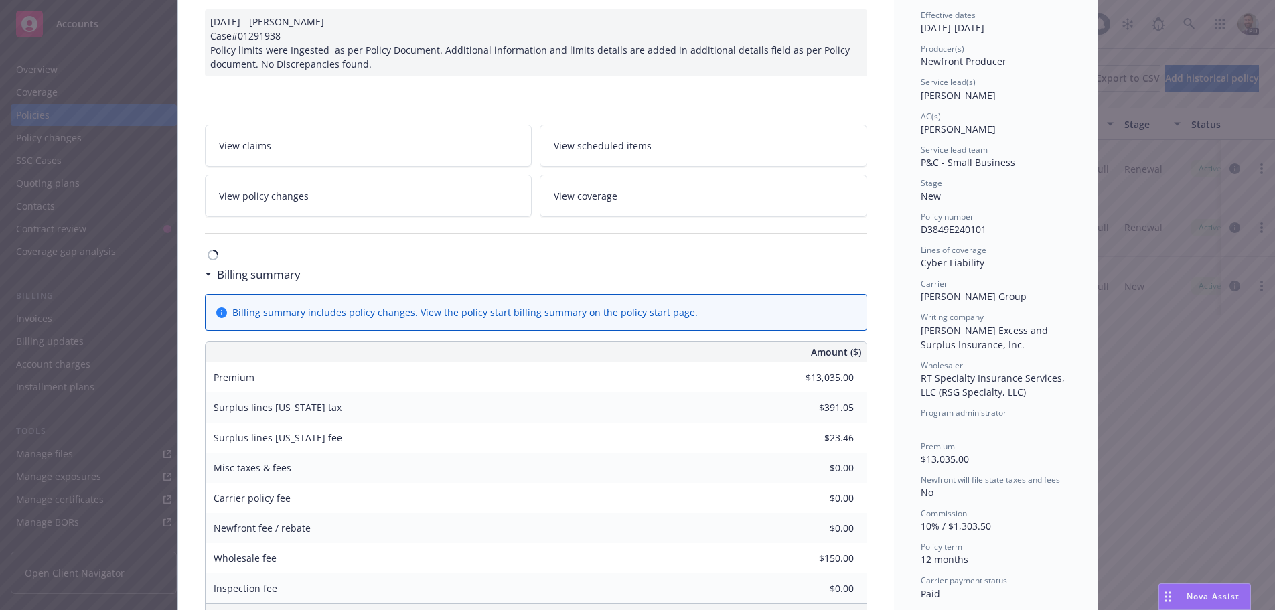  What do you see at coordinates (1205, 597) in the screenshot?
I see `button: Nova Assist` at bounding box center [1205, 597].